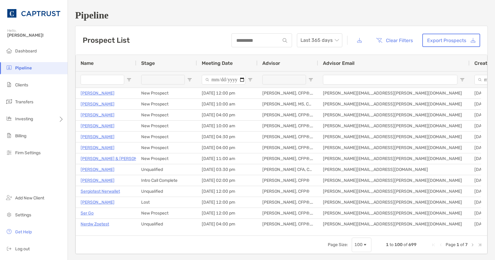 This screenshot has width=495, height=260. I want to click on div: Page Size, so click(361, 245).